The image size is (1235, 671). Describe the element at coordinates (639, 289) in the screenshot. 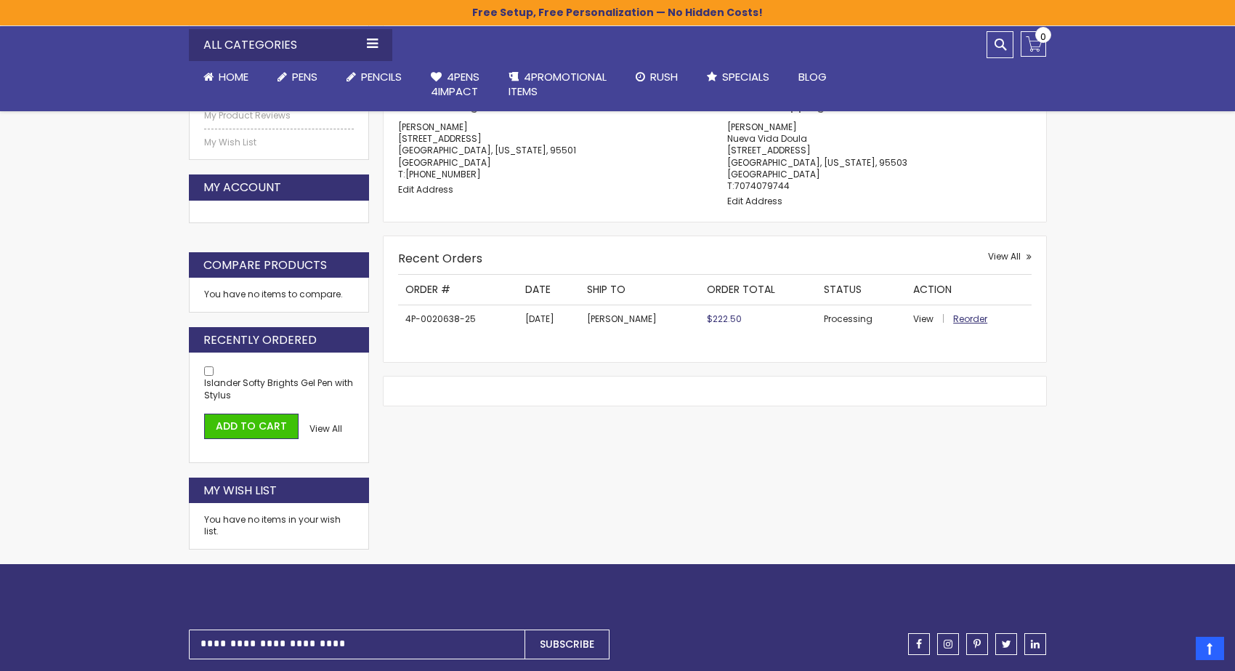

I see `th: Ship To` at that location.